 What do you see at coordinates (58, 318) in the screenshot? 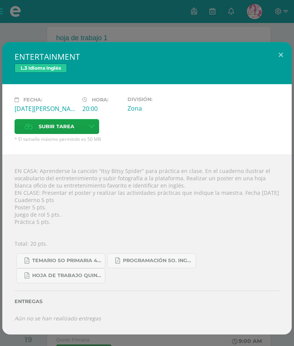
I see `i: Aún no se han realizado entregas` at bounding box center [58, 318].